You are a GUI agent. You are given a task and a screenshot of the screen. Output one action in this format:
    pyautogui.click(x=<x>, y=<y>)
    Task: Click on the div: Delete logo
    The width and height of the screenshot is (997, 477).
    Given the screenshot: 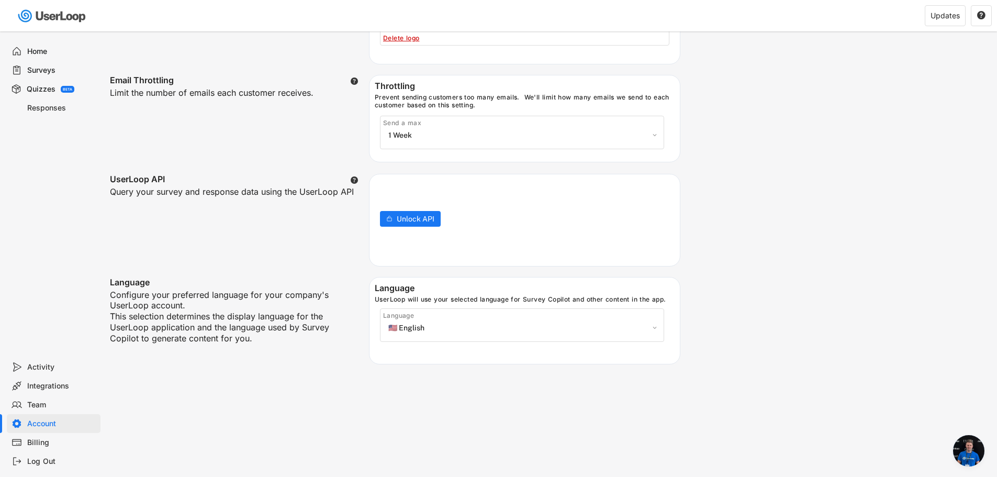 What is the action you would take?
    pyautogui.click(x=459, y=38)
    